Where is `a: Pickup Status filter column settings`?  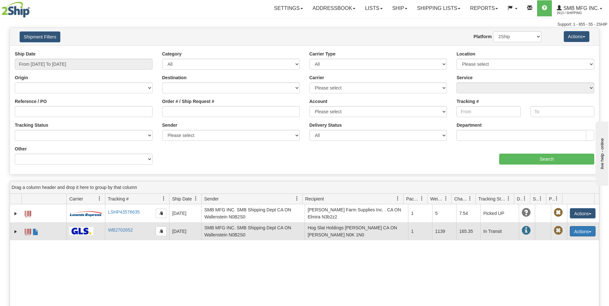 a: Pickup Status filter column settings is located at coordinates (557, 199).